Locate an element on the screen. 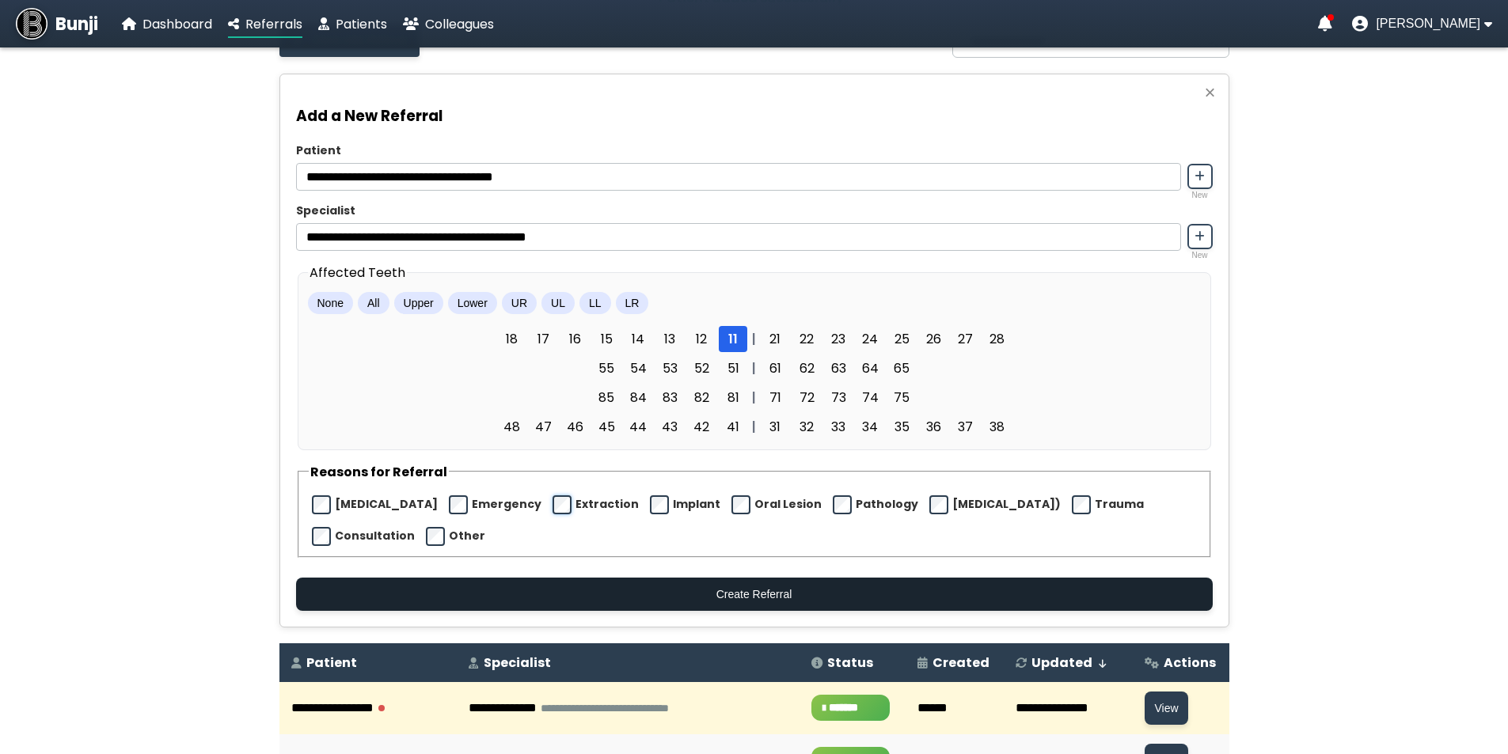  span: 27 is located at coordinates (965, 339).